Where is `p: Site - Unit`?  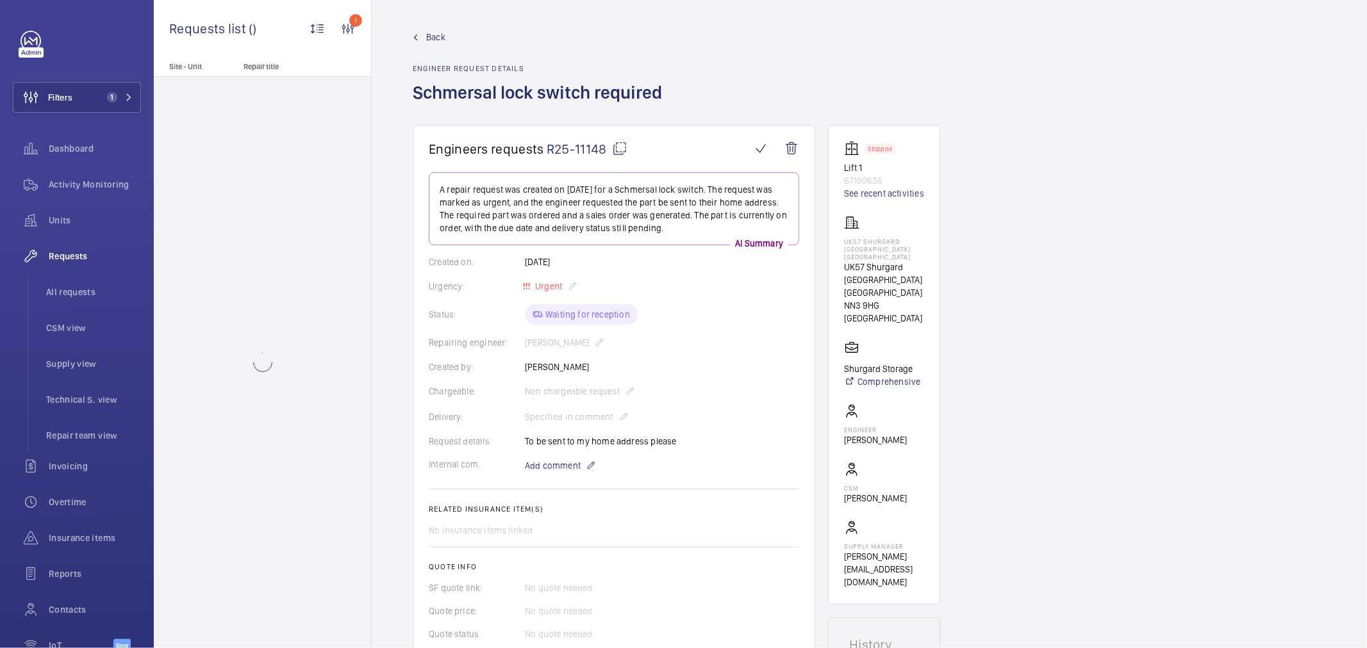 p: Site - Unit is located at coordinates (196, 67).